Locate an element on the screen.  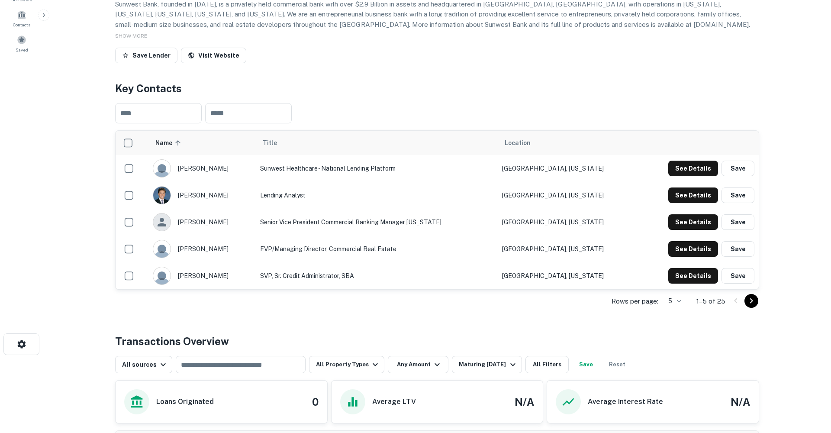
td: EVP/Managing Director, Commercial Real Estate is located at coordinates (377, 249).